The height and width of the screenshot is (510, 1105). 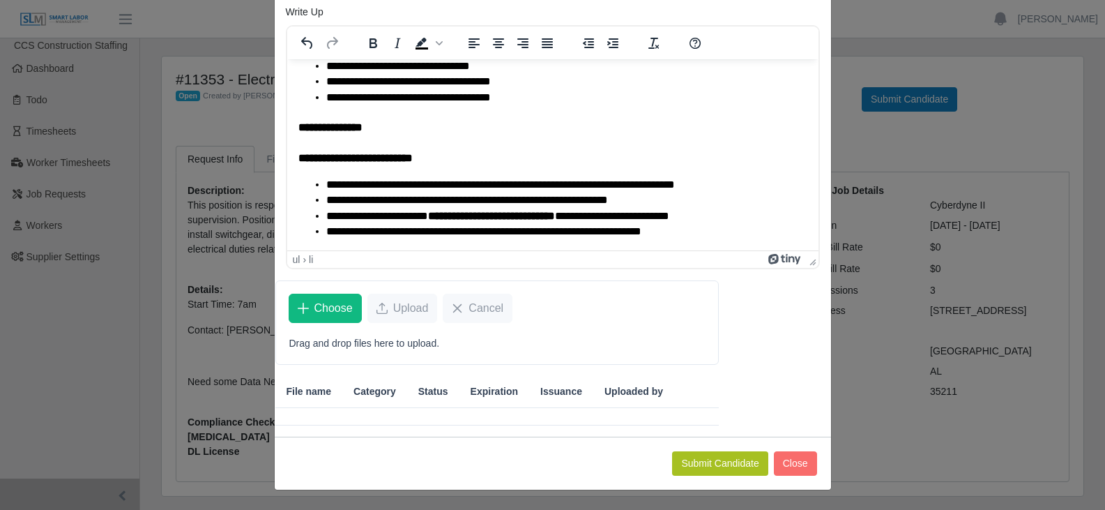 What do you see at coordinates (478, 308) in the screenshot?
I see `button: Cancel` at bounding box center [478, 308].